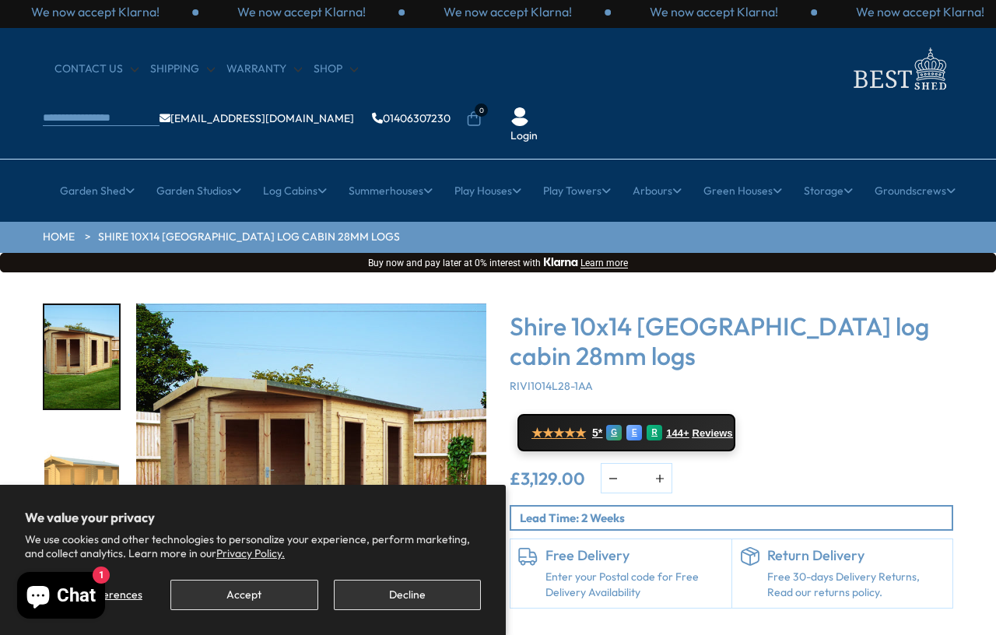 Image resolution: width=996 pixels, height=635 pixels. Describe the element at coordinates (856, 585) in the screenshot. I see `p: Free 30-days Delivery Returns, Read our returns policy.` at that location.